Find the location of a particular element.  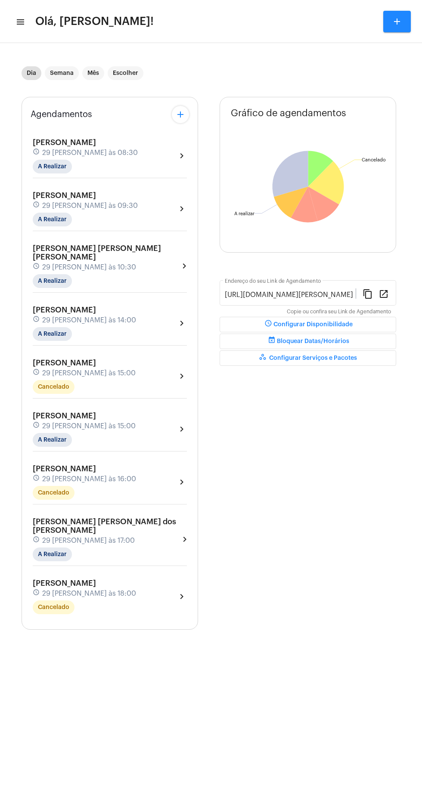

text: Cancelado is located at coordinates (374, 160).